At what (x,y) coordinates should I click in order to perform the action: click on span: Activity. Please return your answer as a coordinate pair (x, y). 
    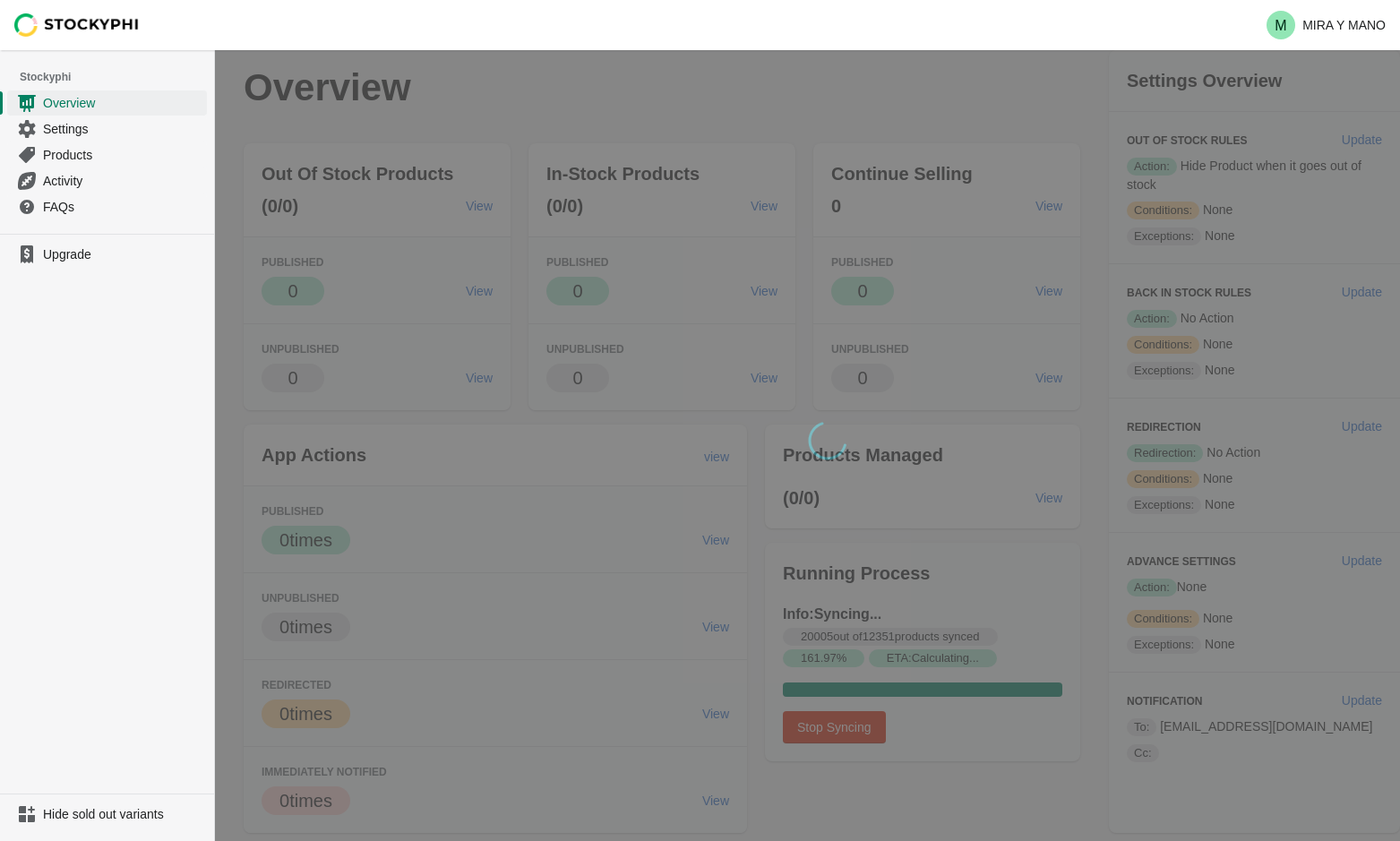
    Looking at the image, I should click on (123, 181).